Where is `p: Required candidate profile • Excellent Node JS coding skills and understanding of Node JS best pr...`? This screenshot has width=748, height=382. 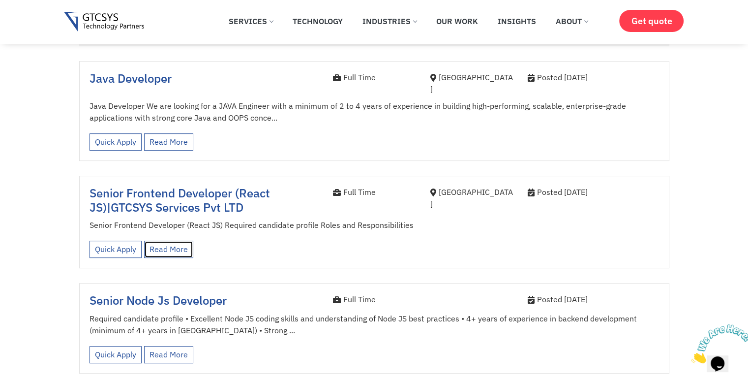
p: Required candidate profile • Excellent Node JS coding skills and understanding of Node JS best pr... is located at coordinates (374, 324).